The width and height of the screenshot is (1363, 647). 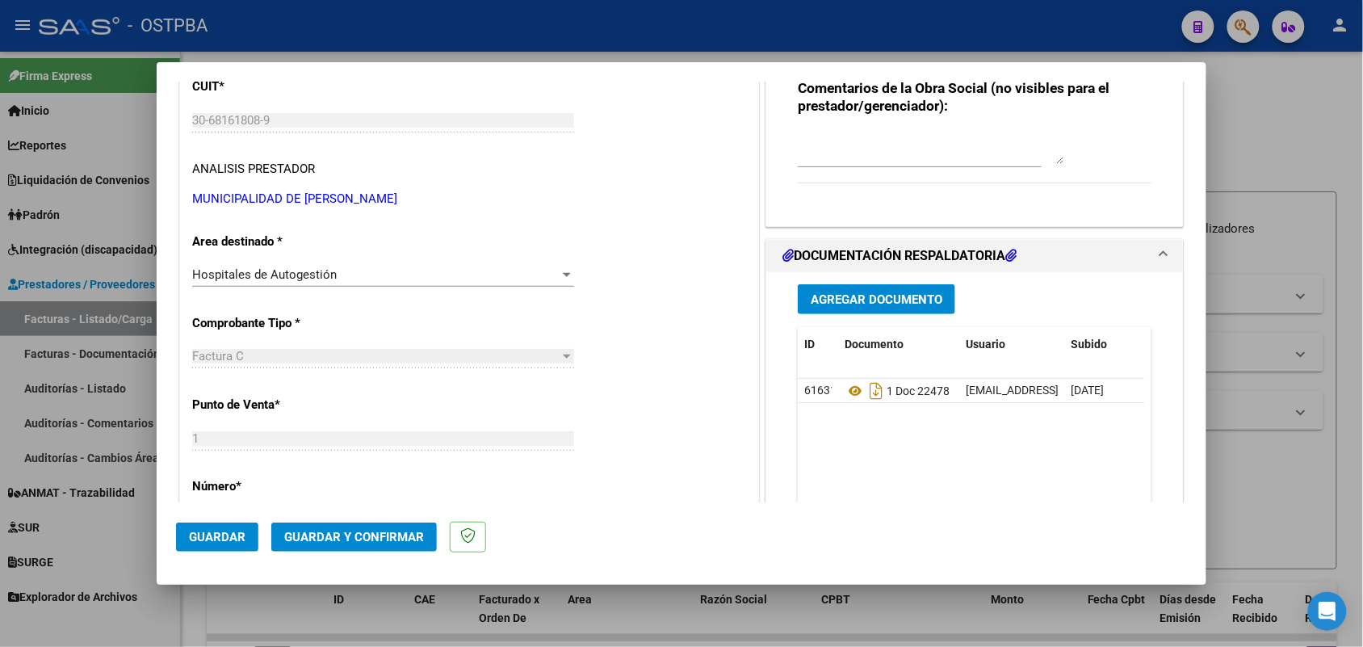 I want to click on p: Punto de Venta, so click(x=275, y=405).